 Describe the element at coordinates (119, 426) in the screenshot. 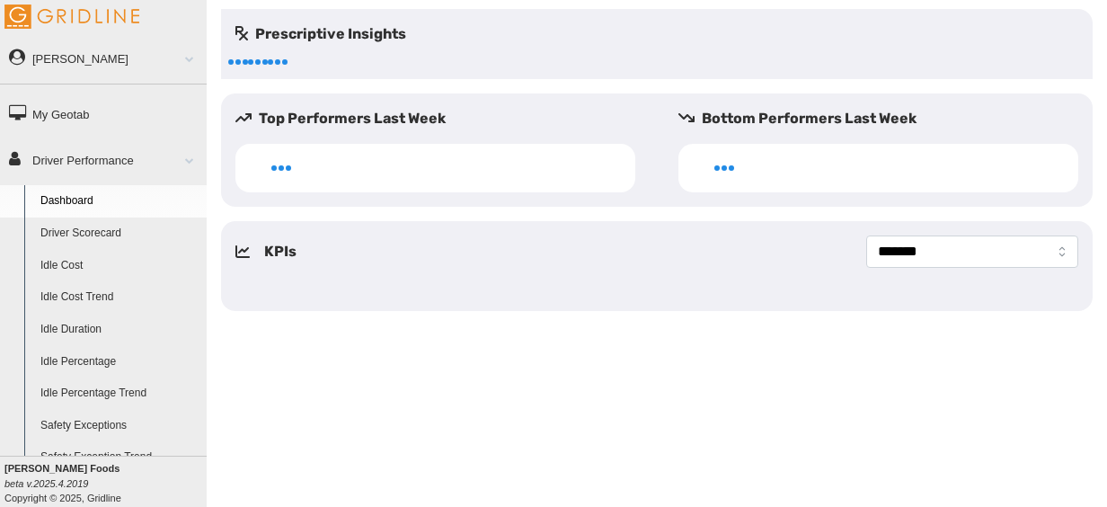

I see `a: Safety Exceptions` at that location.